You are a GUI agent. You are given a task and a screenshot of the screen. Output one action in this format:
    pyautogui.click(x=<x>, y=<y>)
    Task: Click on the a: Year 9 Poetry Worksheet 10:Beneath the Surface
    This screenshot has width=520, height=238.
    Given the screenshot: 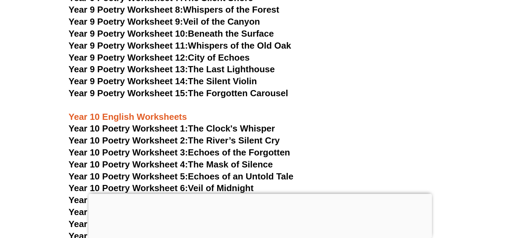 What is the action you would take?
    pyautogui.click(x=171, y=34)
    